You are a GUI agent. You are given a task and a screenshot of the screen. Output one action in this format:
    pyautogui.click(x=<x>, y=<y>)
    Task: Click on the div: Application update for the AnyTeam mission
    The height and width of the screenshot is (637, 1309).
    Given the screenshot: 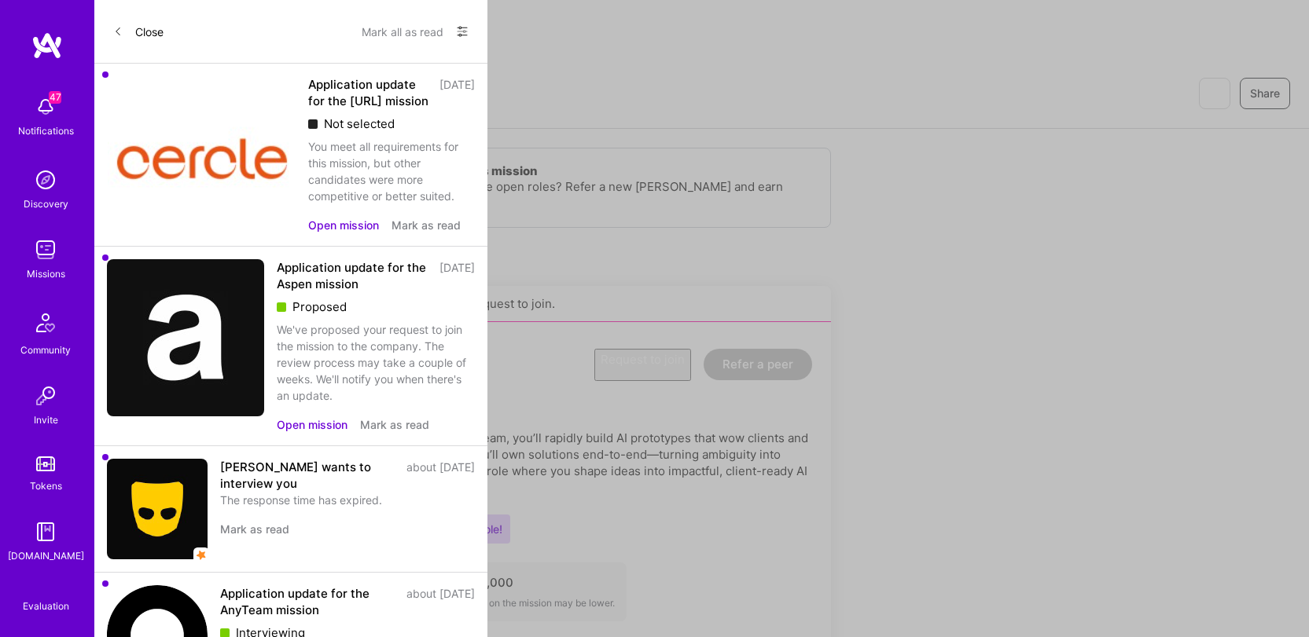 What is the action you would take?
    pyautogui.click(x=308, y=602)
    